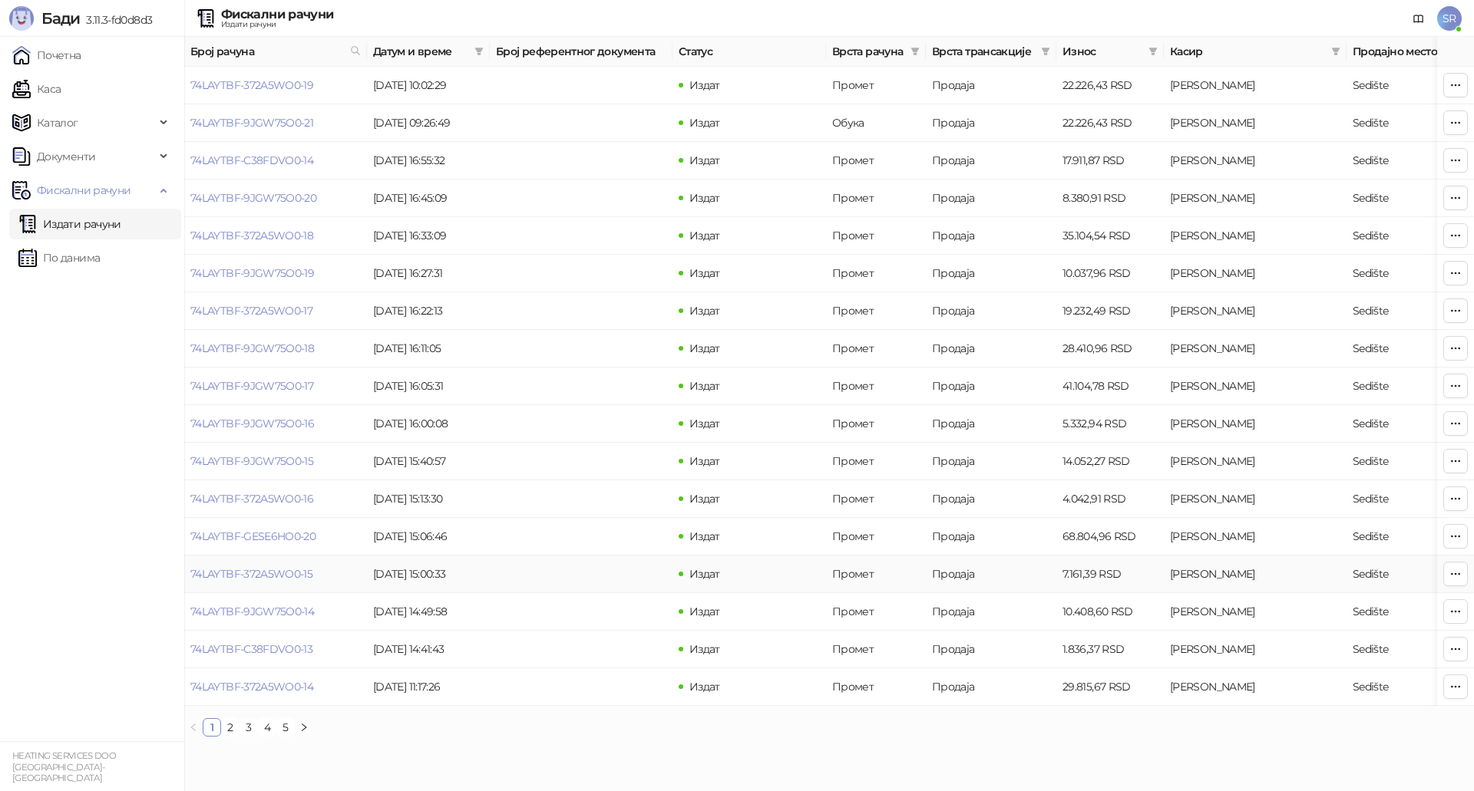  I want to click on a: 74LAYTBF-372A5WO0-16, so click(252, 499).